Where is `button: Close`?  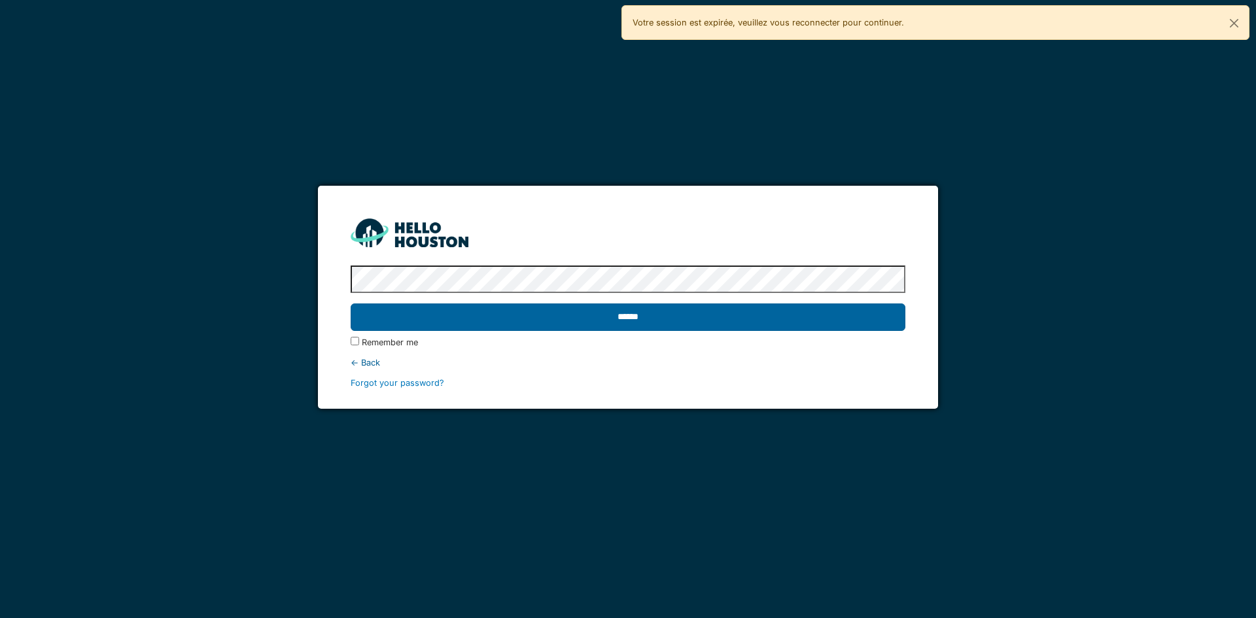
button: Close is located at coordinates (1233, 23).